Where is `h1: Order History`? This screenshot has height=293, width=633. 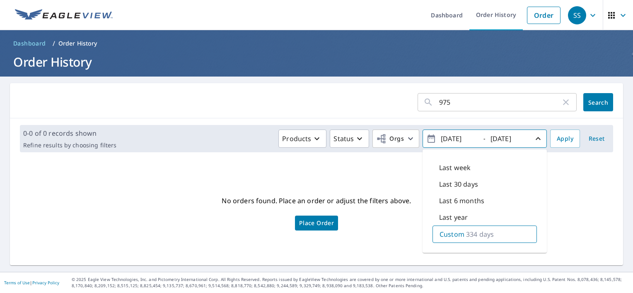
h1: Order History is located at coordinates (316, 62).